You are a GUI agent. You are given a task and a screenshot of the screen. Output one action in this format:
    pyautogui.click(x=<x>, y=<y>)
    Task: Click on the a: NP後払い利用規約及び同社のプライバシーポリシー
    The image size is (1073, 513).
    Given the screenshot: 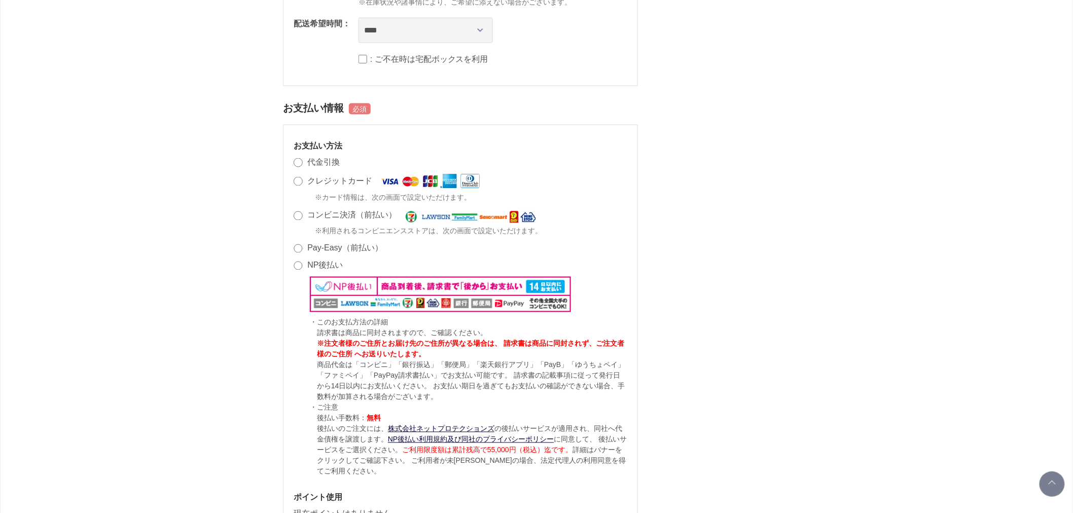 What is the action you would take?
    pyautogui.click(x=471, y=440)
    